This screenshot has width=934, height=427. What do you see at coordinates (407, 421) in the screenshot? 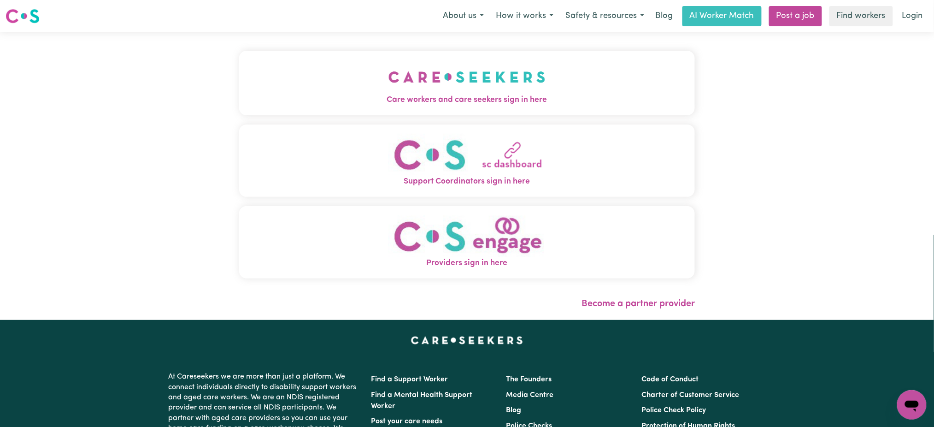
I see `a: Post your care needs` at bounding box center [407, 421].